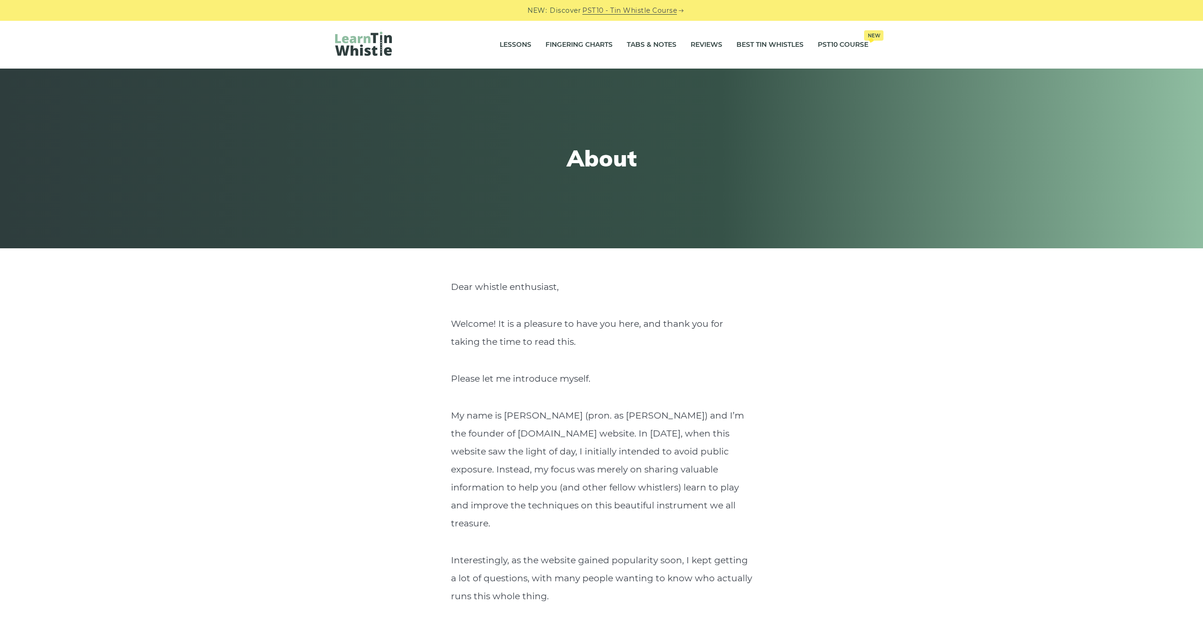 The height and width of the screenshot is (621, 1203). What do you see at coordinates (602, 333) in the screenshot?
I see `p: Welcome! It is a pleasure to have you here, and thank you for taking the time to read this.` at bounding box center [602, 333].